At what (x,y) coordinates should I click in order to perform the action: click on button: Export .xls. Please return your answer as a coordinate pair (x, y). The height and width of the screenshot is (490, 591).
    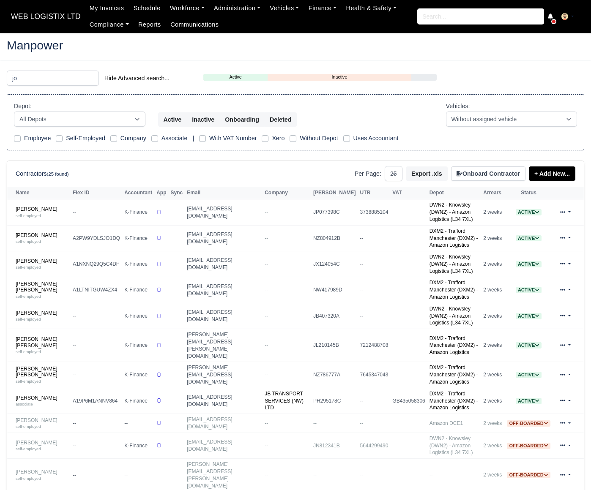
    Looking at the image, I should click on (426, 174).